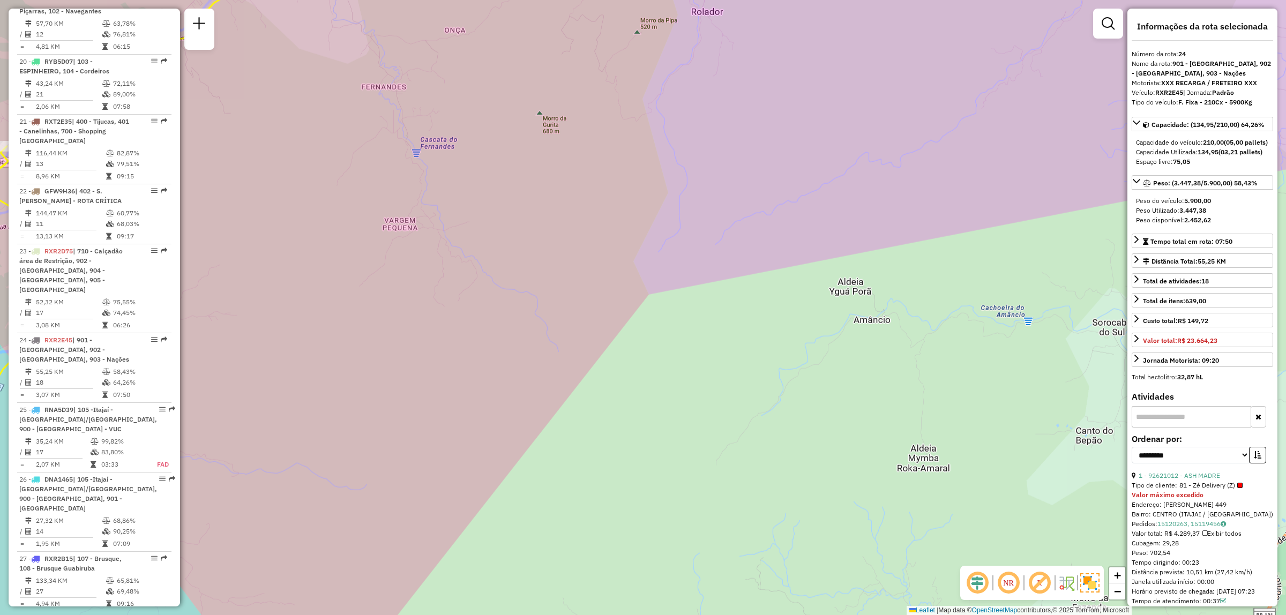  What do you see at coordinates (1192, 320) in the screenshot?
I see `strong: R$ 149,72` at bounding box center [1192, 320].